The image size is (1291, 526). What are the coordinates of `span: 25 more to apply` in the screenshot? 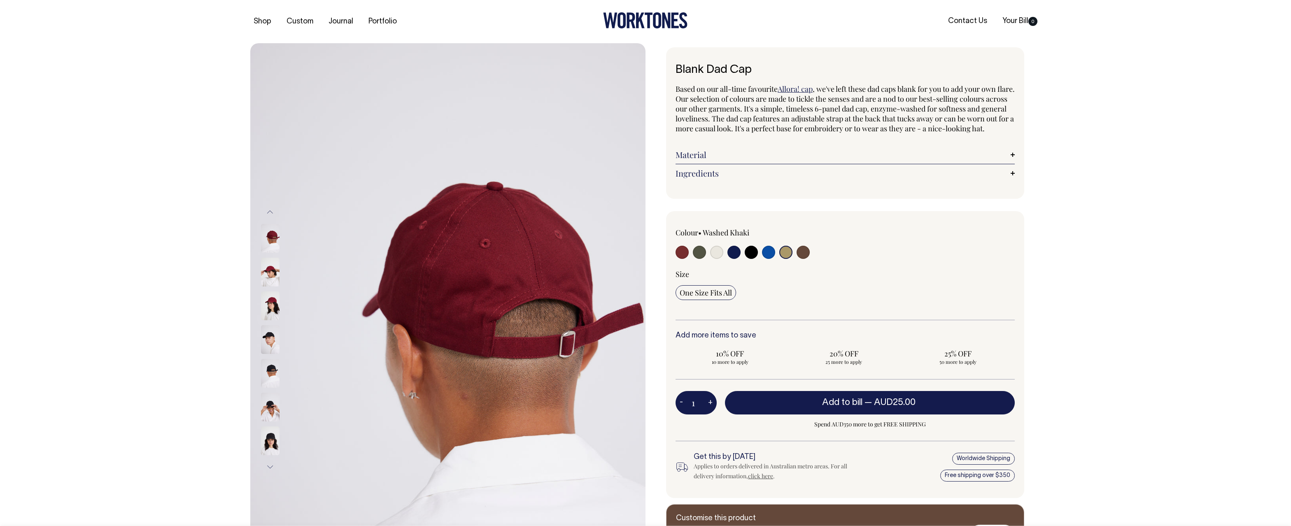 It's located at (844, 362).